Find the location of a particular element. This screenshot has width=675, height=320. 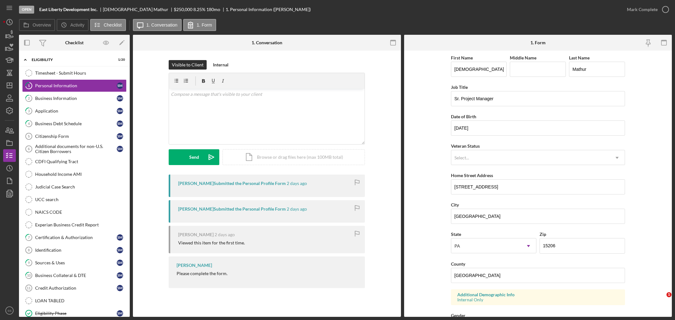

a: 5Citizenship FormSM is located at coordinates (74, 136).